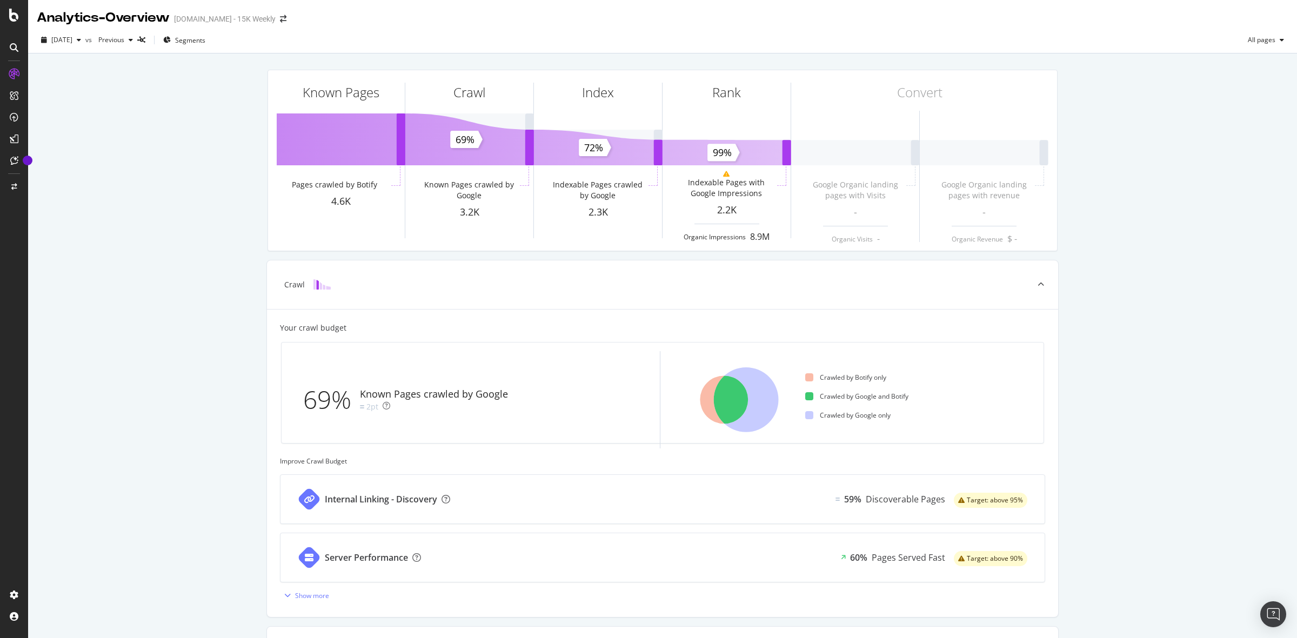  Describe the element at coordinates (597, 190) in the screenshot. I see `div: Indexable Pages crawled by Google` at that location.